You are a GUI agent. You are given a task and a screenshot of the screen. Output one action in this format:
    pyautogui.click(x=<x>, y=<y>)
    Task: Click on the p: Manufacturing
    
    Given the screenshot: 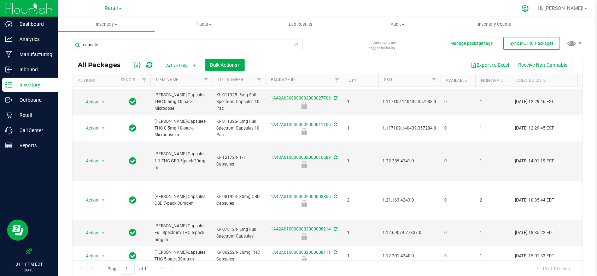 What is the action you would take?
    pyautogui.click(x=34, y=54)
    